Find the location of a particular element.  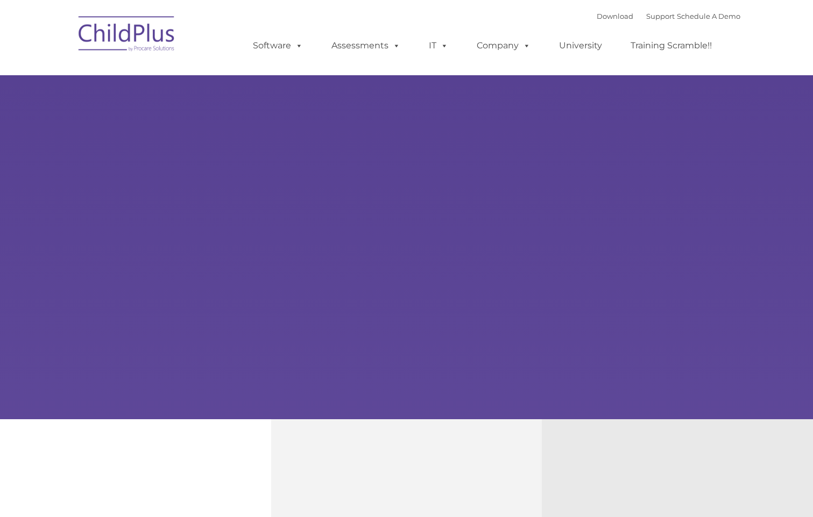

a: Schedule A Demo is located at coordinates (708, 16).